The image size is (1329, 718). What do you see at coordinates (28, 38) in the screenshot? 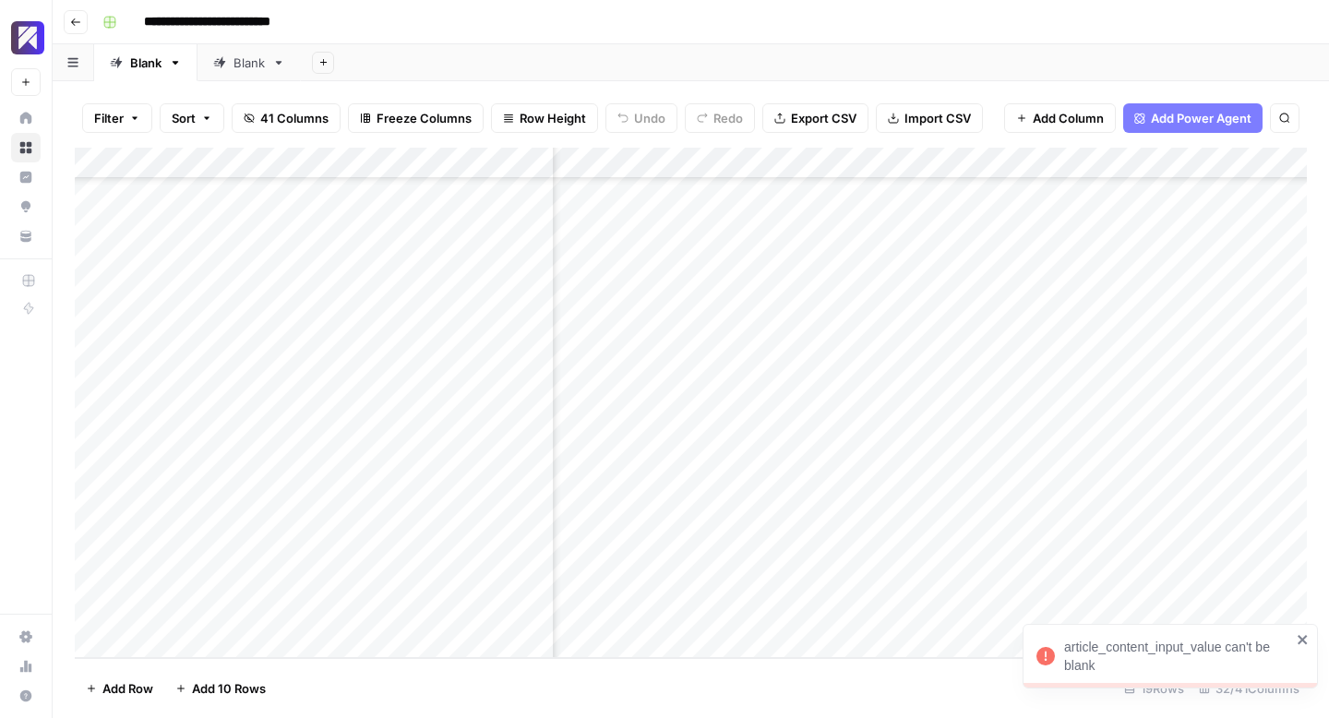
I see `img: Overjet - Test Logo` at bounding box center [28, 38].